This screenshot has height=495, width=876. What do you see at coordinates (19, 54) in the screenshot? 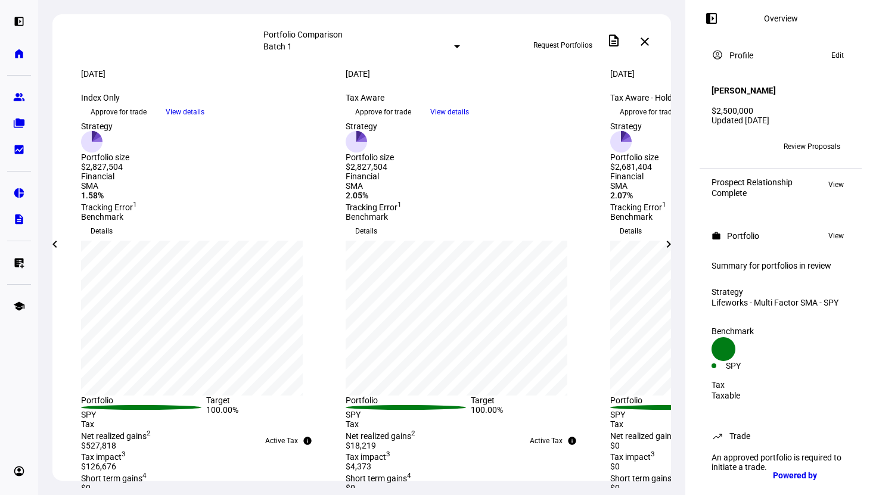
I see `eth-mat-symbol: home` at bounding box center [19, 54].